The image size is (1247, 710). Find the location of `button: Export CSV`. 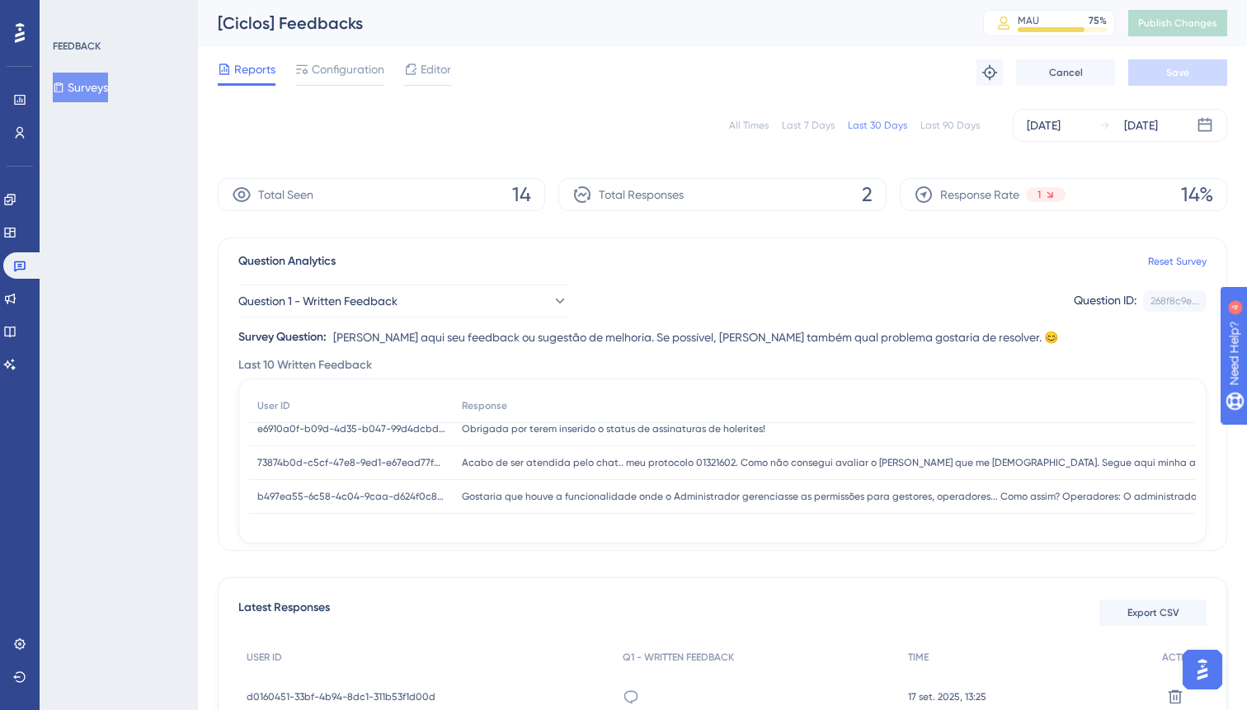

button: Export CSV is located at coordinates (1153, 613).